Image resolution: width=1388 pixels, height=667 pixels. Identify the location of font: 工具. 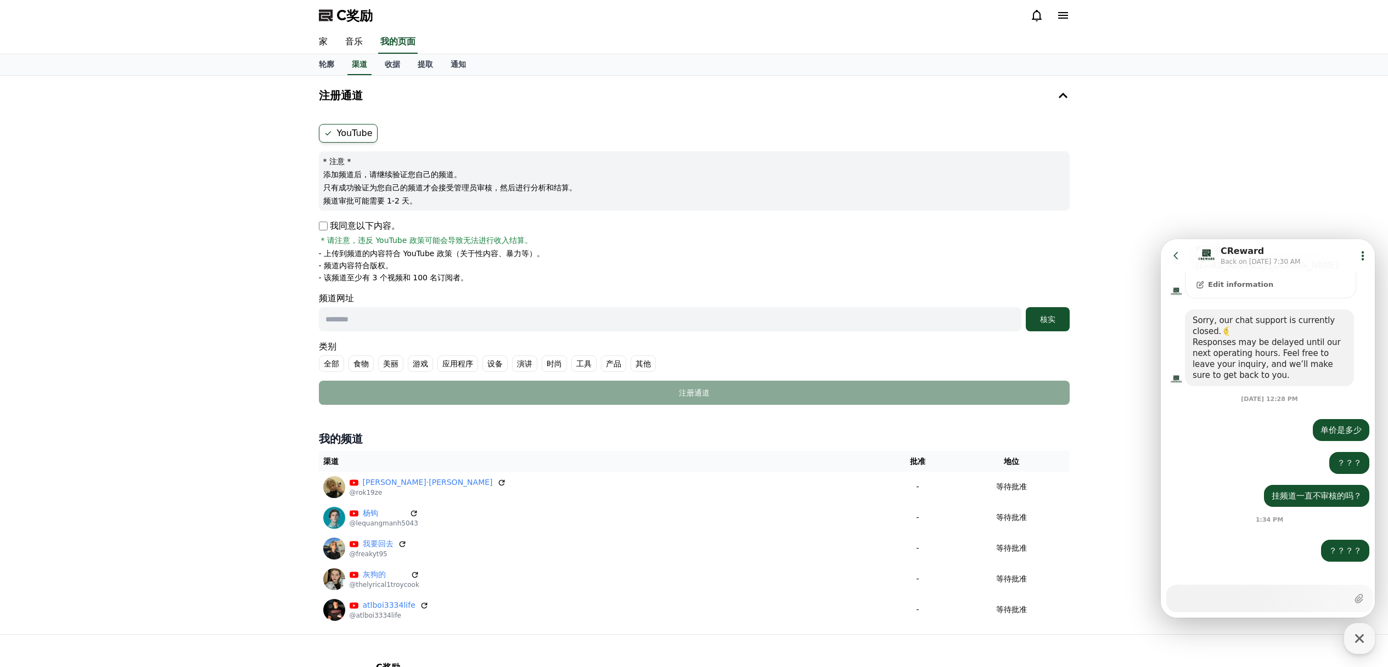
(584, 364).